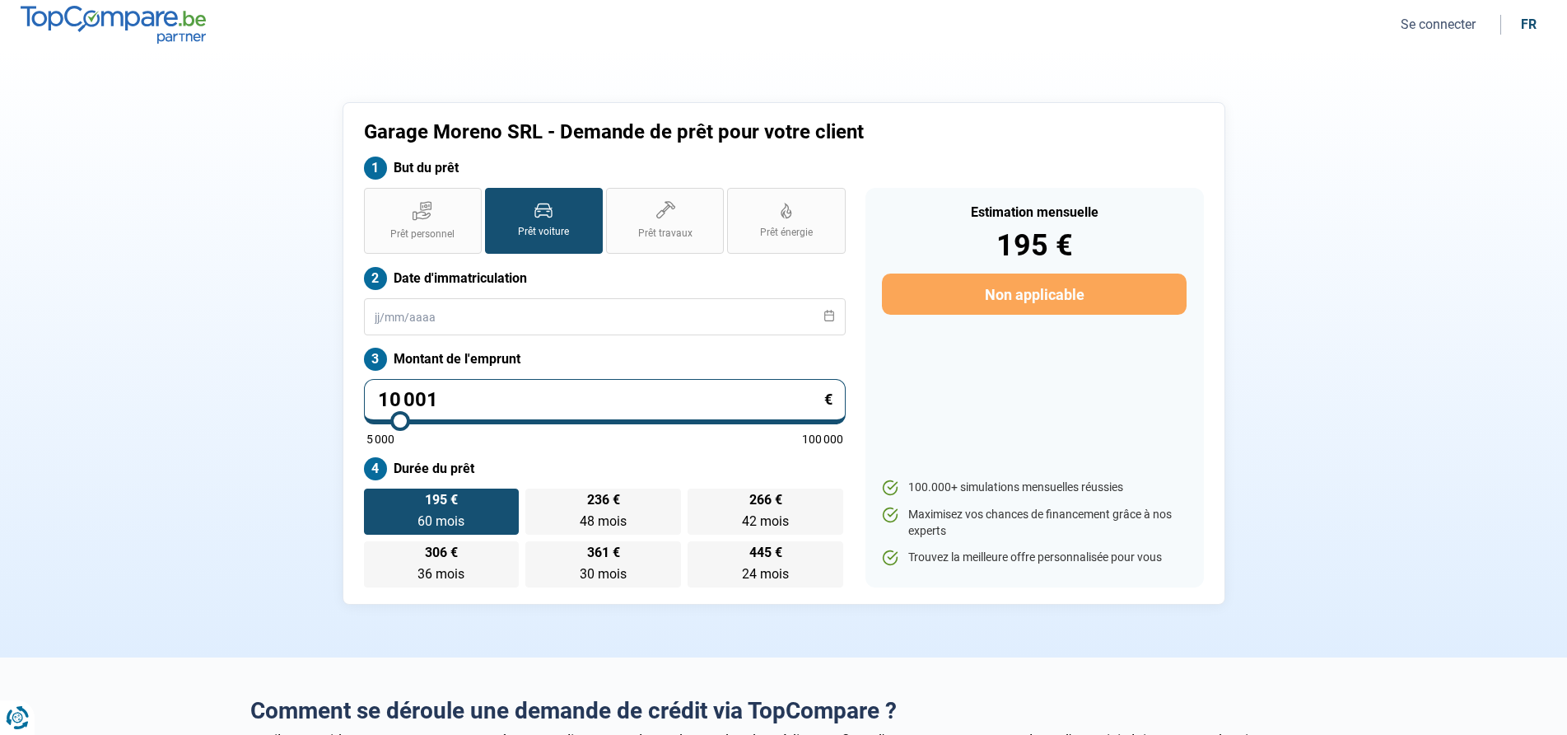  What do you see at coordinates (603, 520) in the screenshot?
I see `span: 48 mois` at bounding box center [603, 520].